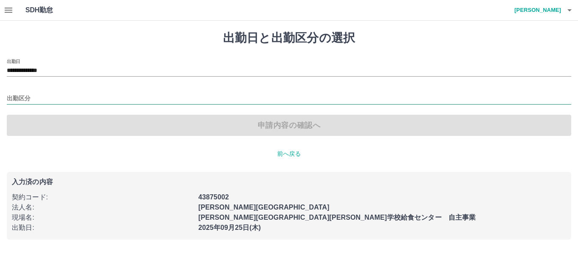 Image resolution: width=578 pixels, height=254 pixels. Describe the element at coordinates (230, 227) in the screenshot. I see `b: 2025年09月25日(木)` at that location.